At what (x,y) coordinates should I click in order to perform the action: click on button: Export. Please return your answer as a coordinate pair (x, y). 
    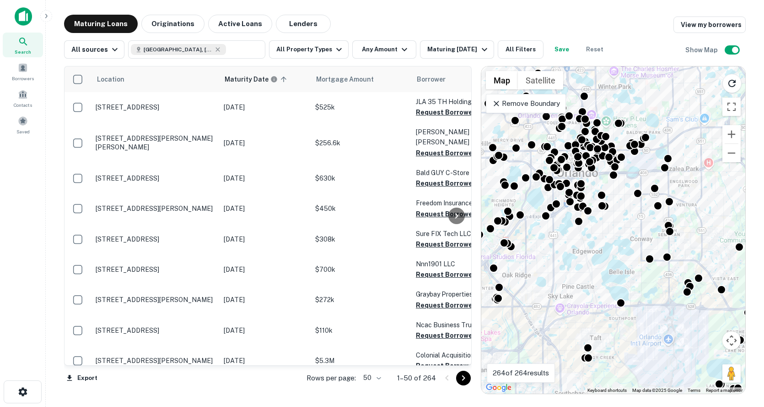
    Looking at the image, I should click on (82, 378).